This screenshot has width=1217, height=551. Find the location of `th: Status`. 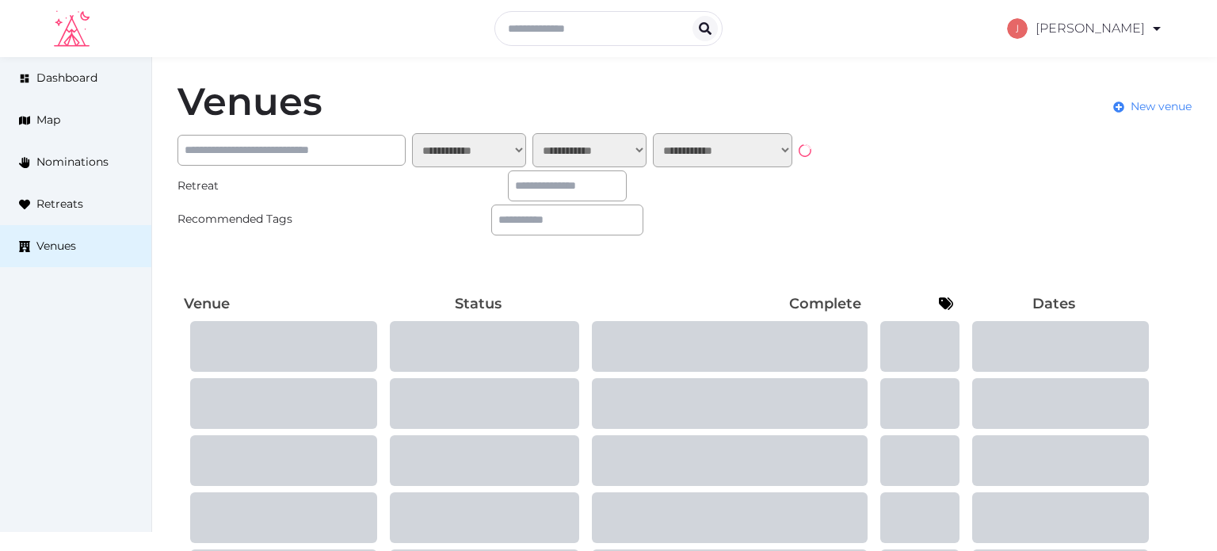

th: Status is located at coordinates (478, 303).